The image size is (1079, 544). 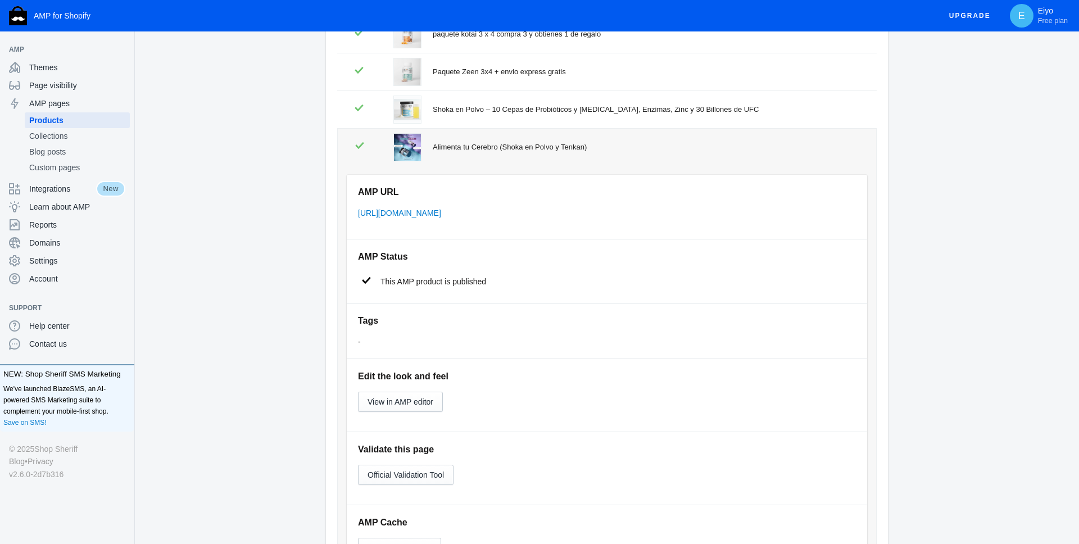 What do you see at coordinates (67, 85) in the screenshot?
I see `a: Page visibility` at bounding box center [67, 85].